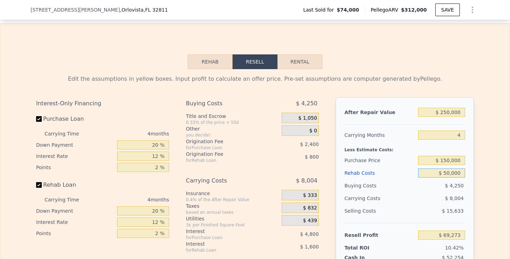  What do you see at coordinates (39, 119) in the screenshot?
I see `input: Purchase Loan` at bounding box center [39, 119].